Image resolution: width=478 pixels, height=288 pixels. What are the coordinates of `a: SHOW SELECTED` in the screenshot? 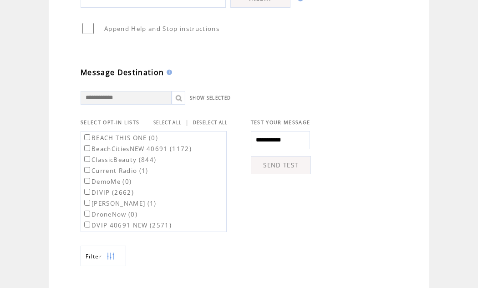 It's located at (210, 98).